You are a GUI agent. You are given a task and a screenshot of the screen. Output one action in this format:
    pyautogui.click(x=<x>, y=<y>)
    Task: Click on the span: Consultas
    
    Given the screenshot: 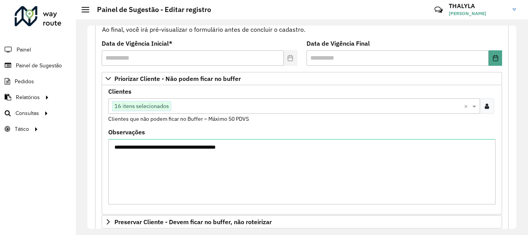 What is the action you would take?
    pyautogui.click(x=27, y=113)
    